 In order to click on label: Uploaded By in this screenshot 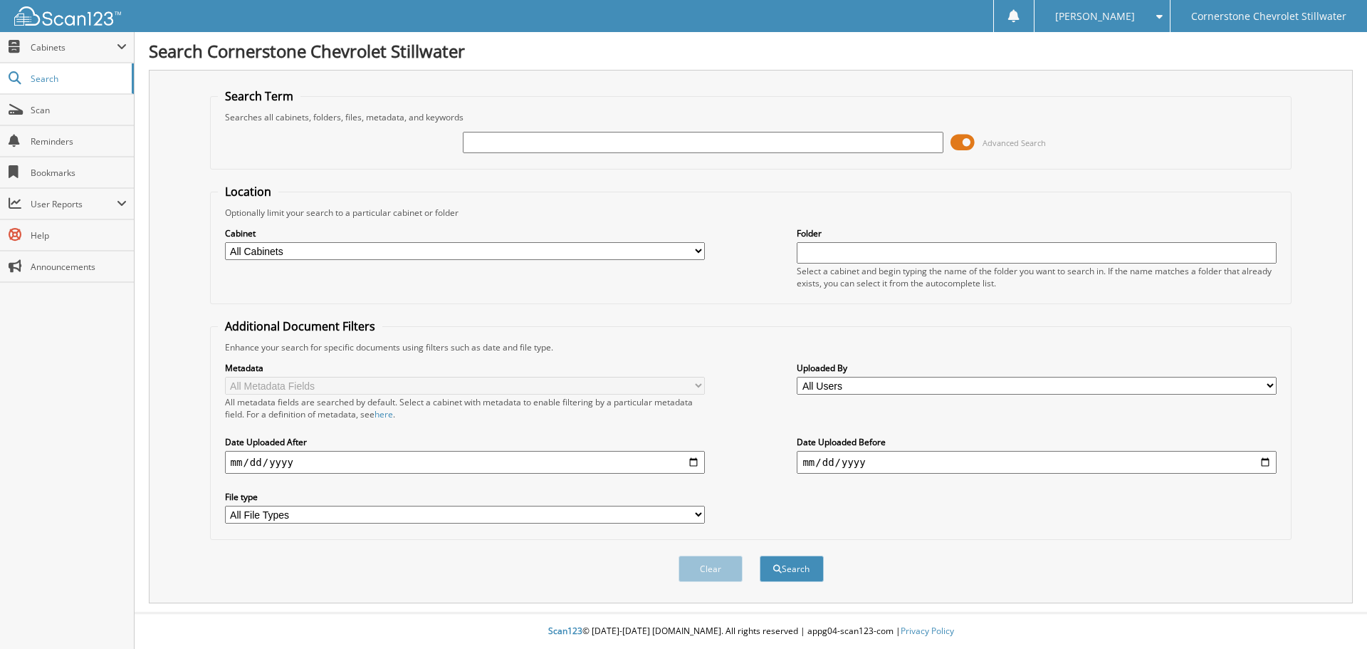, I will do `click(1037, 367)`.